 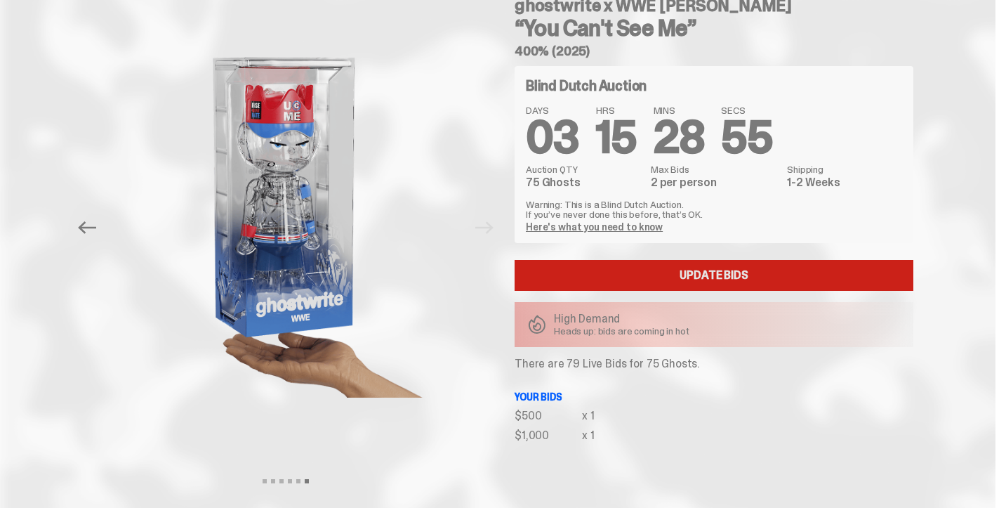 What do you see at coordinates (714, 28) in the screenshot?
I see `h3: “You Can't See Me”` at bounding box center [714, 28].